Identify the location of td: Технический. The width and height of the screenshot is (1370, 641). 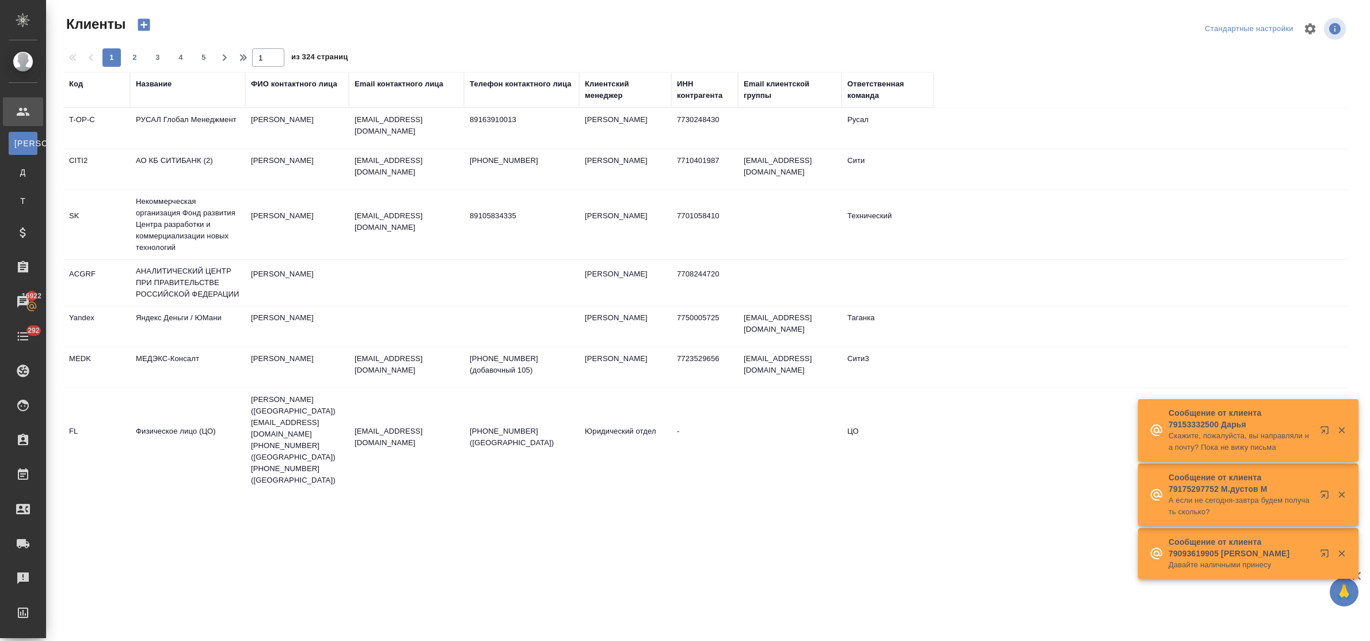
(887, 224).